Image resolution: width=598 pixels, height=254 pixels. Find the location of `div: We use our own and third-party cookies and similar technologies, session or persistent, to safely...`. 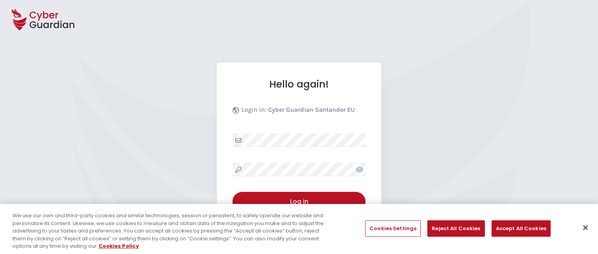

div: We use our own and third-party cookies and similar technologies, session or persistent, to safely... is located at coordinates (171, 231).